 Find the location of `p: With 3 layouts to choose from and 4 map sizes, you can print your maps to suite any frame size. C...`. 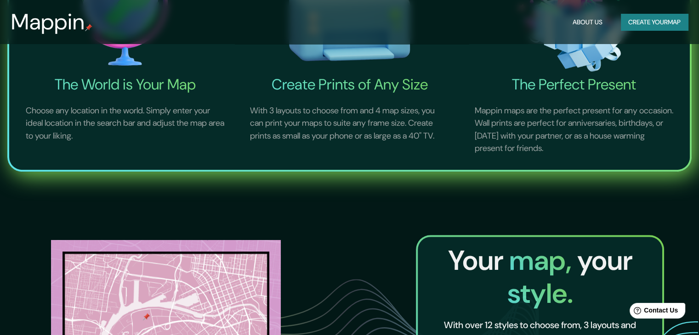

p: With 3 layouts to choose from and 4 map sizes, you can print your maps to suite any frame size. C... is located at coordinates (349, 124).